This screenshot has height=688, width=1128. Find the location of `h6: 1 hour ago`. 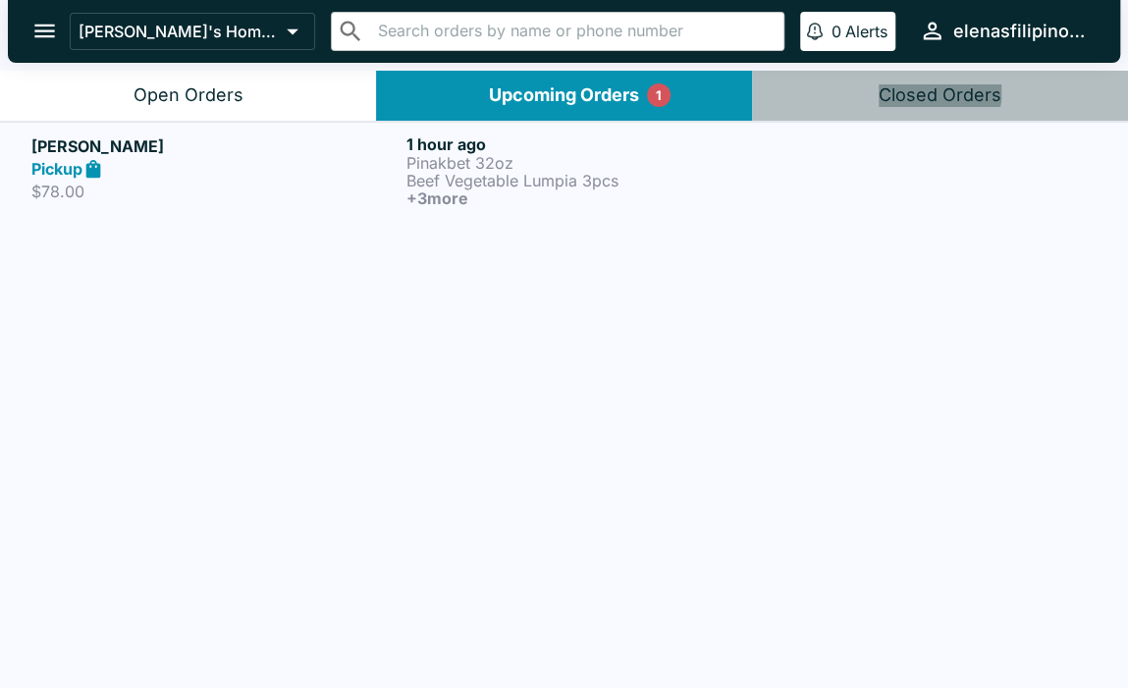

h6: 1 hour ago is located at coordinates (590, 144).